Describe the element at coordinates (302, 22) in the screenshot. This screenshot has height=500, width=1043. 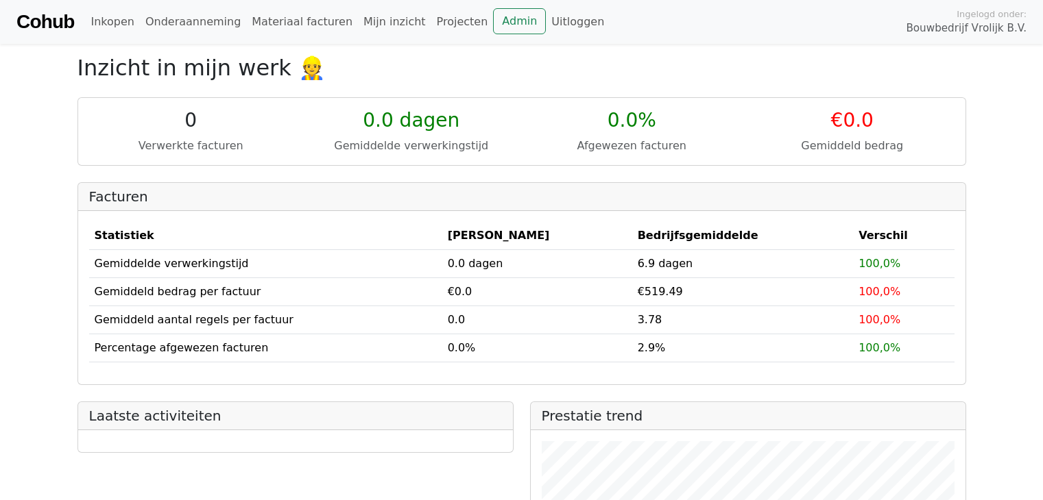
I see `a: Materiaal facturen` at that location.